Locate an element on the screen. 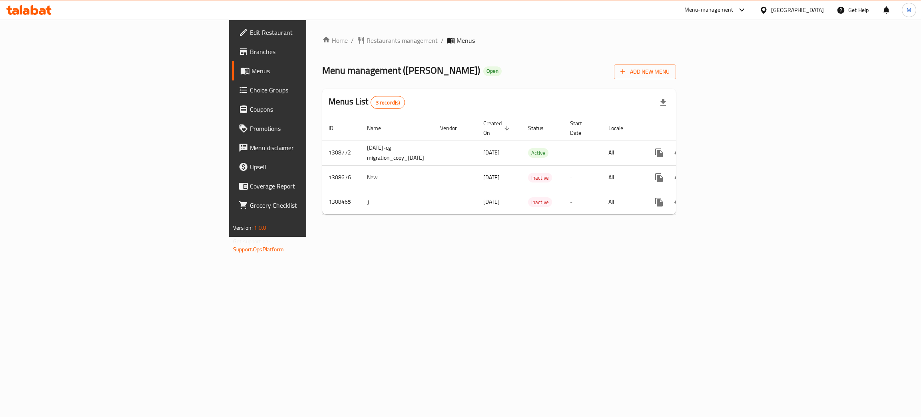 The image size is (921, 417). span: M is located at coordinates (909, 10).